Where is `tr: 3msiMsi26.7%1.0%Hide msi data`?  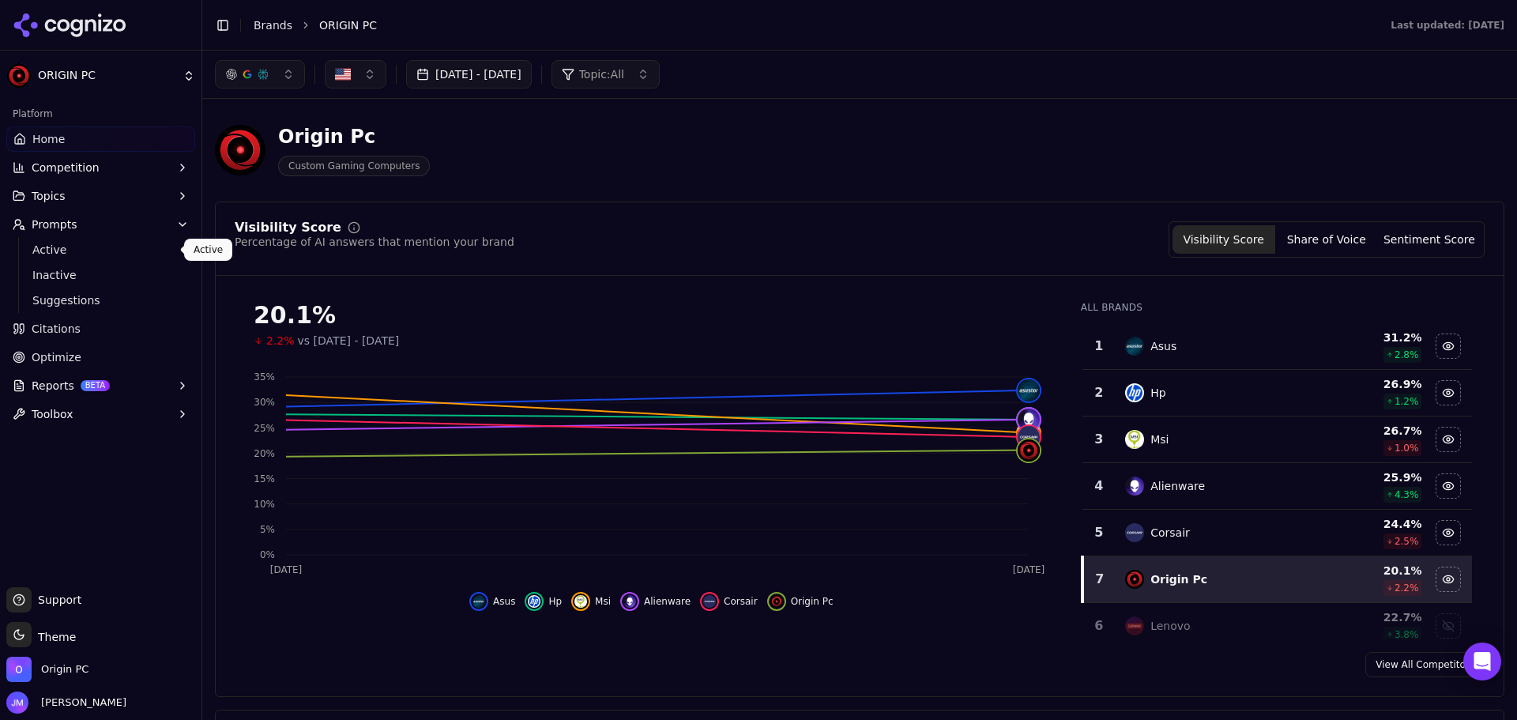
tr: 3msiMsi26.7%1.0%Hide msi data is located at coordinates (1277, 439).